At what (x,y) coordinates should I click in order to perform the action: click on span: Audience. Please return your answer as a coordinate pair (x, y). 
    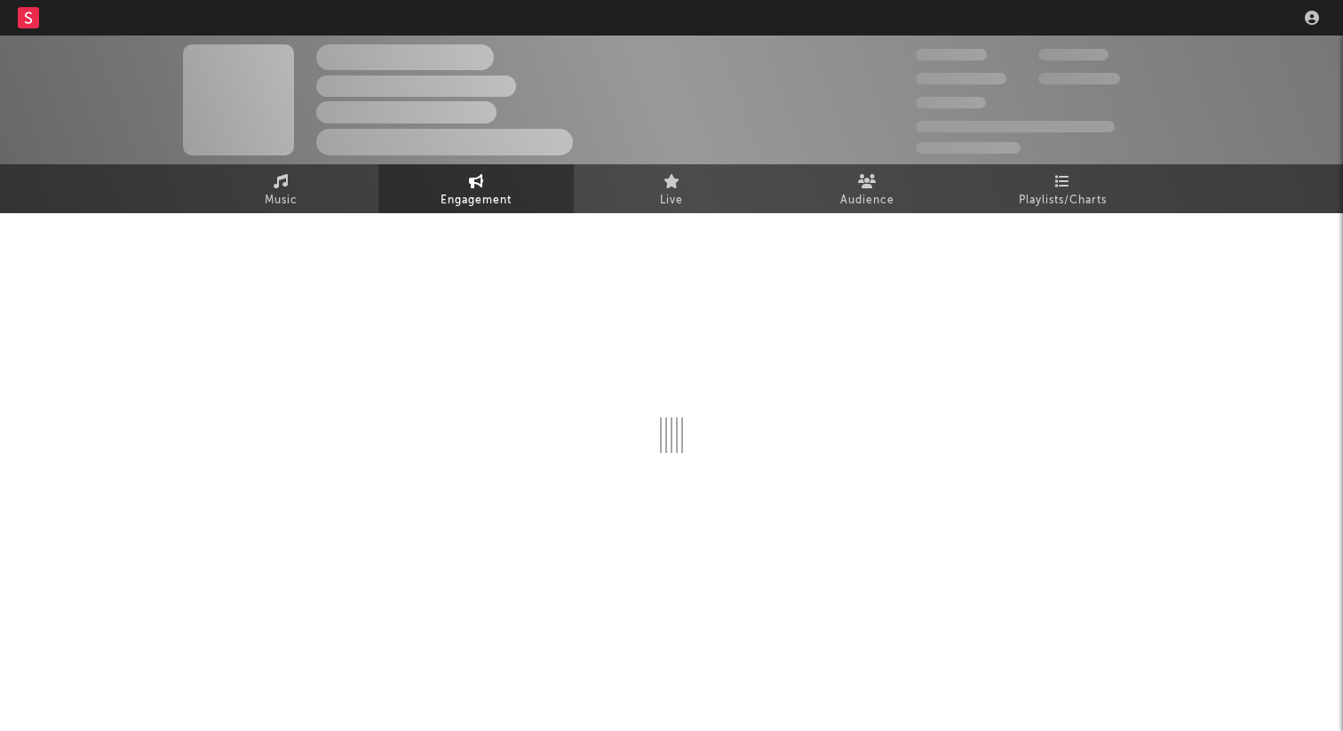
    Looking at the image, I should click on (867, 201).